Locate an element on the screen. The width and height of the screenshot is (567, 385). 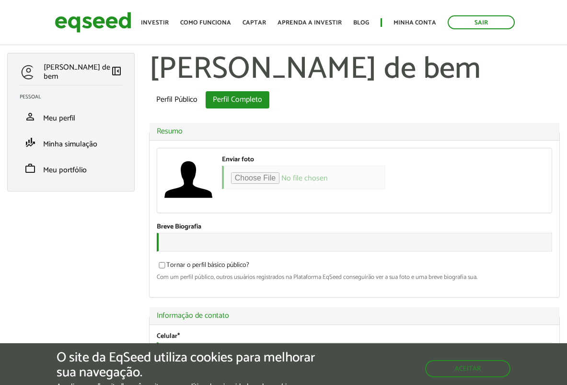
a: Blog is located at coordinates (361, 23).